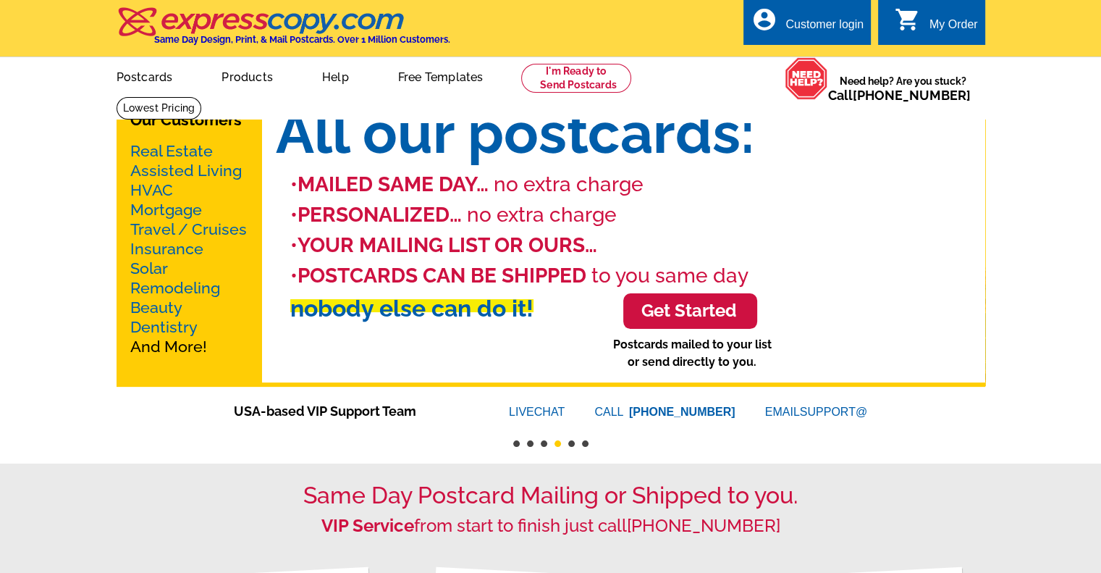 This screenshot has height=573, width=1101. Describe the element at coordinates (247, 75) in the screenshot. I see `a: Products` at that location.